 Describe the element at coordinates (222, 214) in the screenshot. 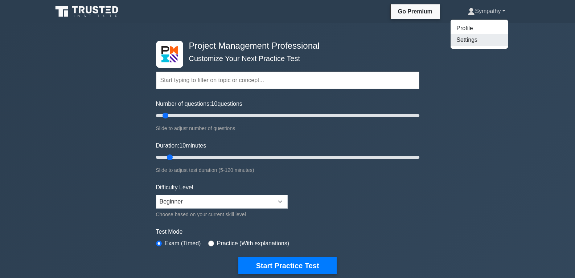

I see `div: Choose based on your current skill level` at that location.